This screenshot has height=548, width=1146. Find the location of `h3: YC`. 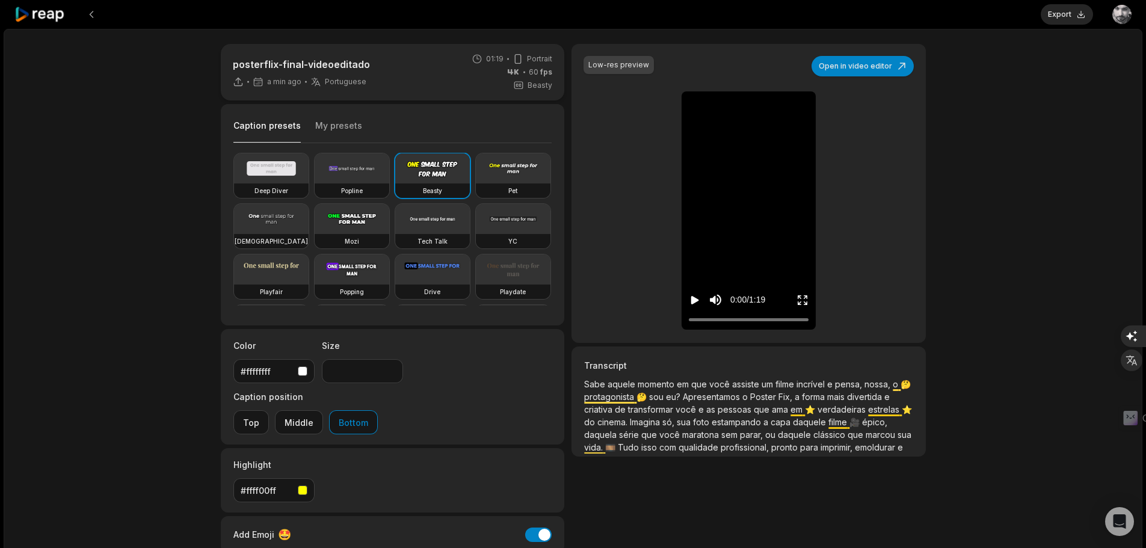

h3: YC is located at coordinates (513, 241).